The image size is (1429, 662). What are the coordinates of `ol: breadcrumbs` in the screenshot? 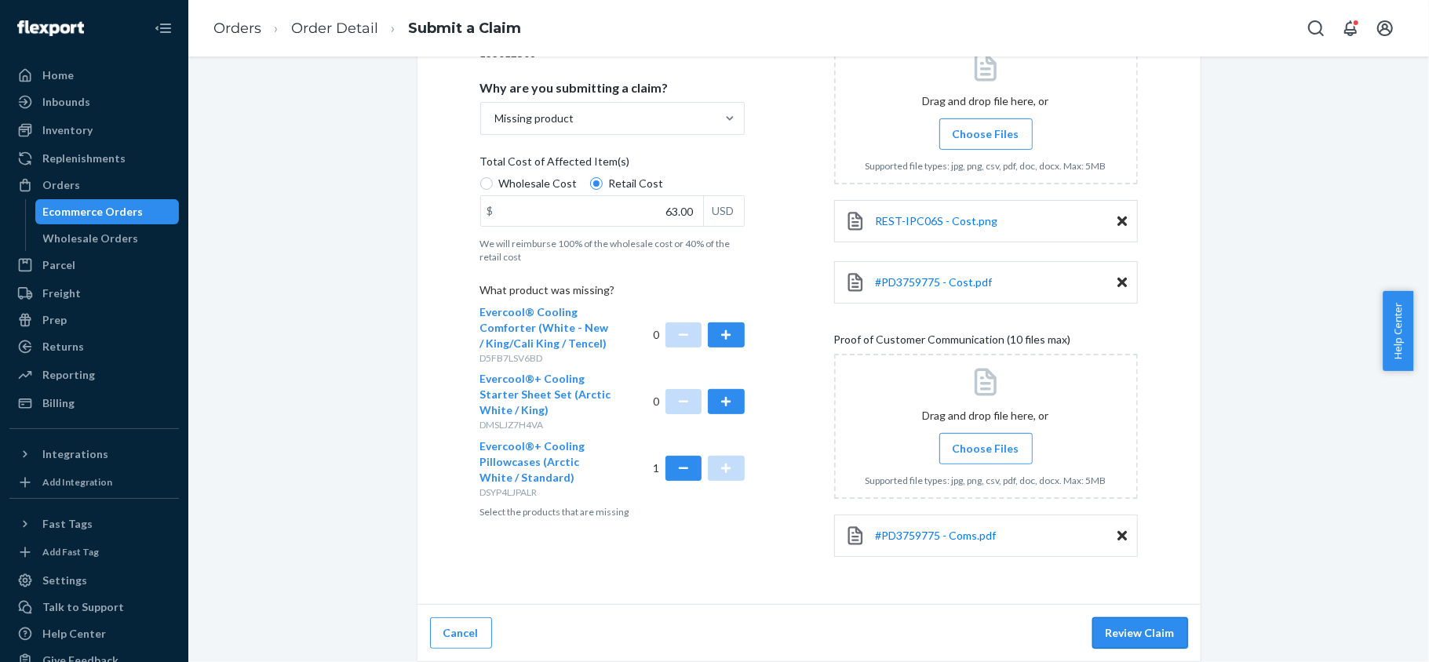 It's located at (367, 28).